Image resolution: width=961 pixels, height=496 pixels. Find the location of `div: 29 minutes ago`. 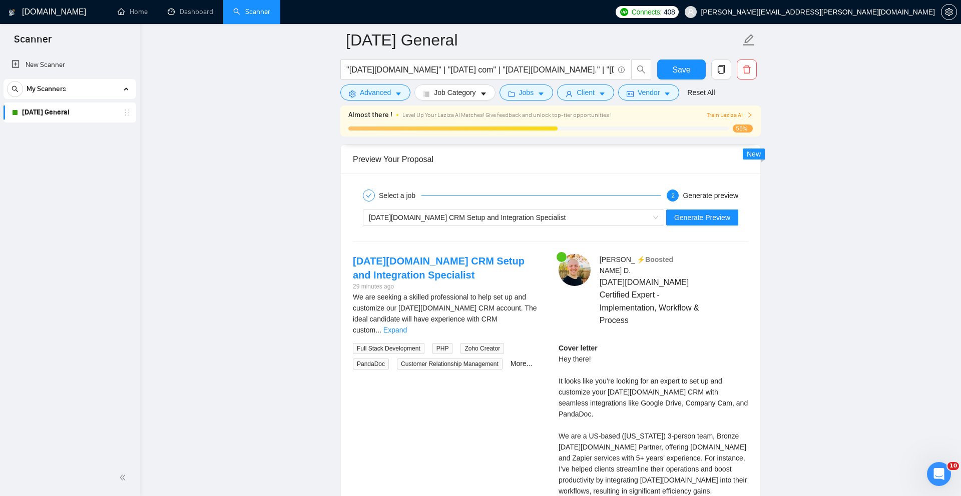

div: 29 minutes ago is located at coordinates (447, 287).